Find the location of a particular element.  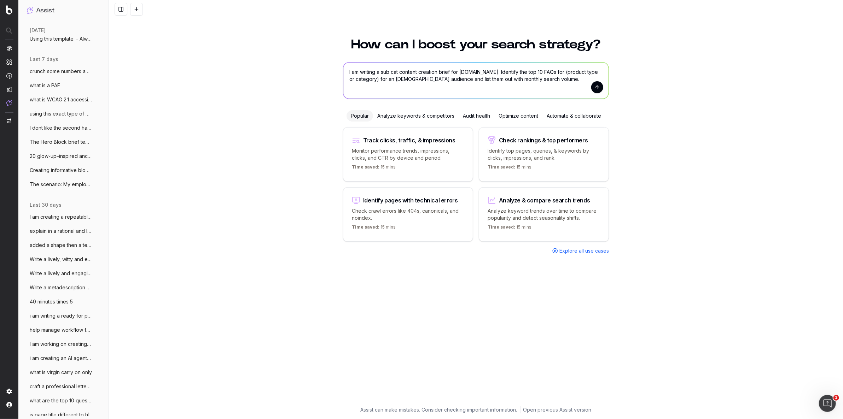

div: Popular is located at coordinates (360, 116).